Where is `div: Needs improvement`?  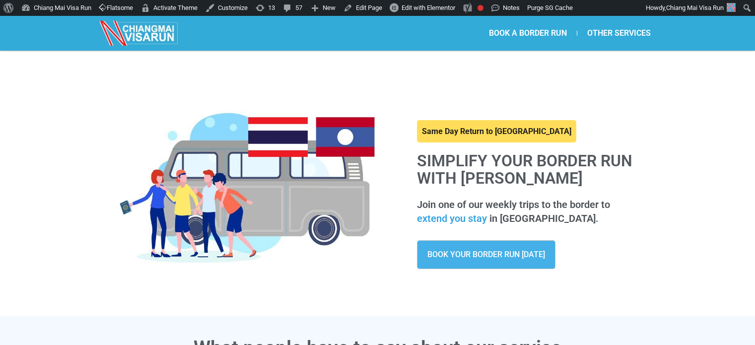
div: Needs improvement is located at coordinates (480, 8).